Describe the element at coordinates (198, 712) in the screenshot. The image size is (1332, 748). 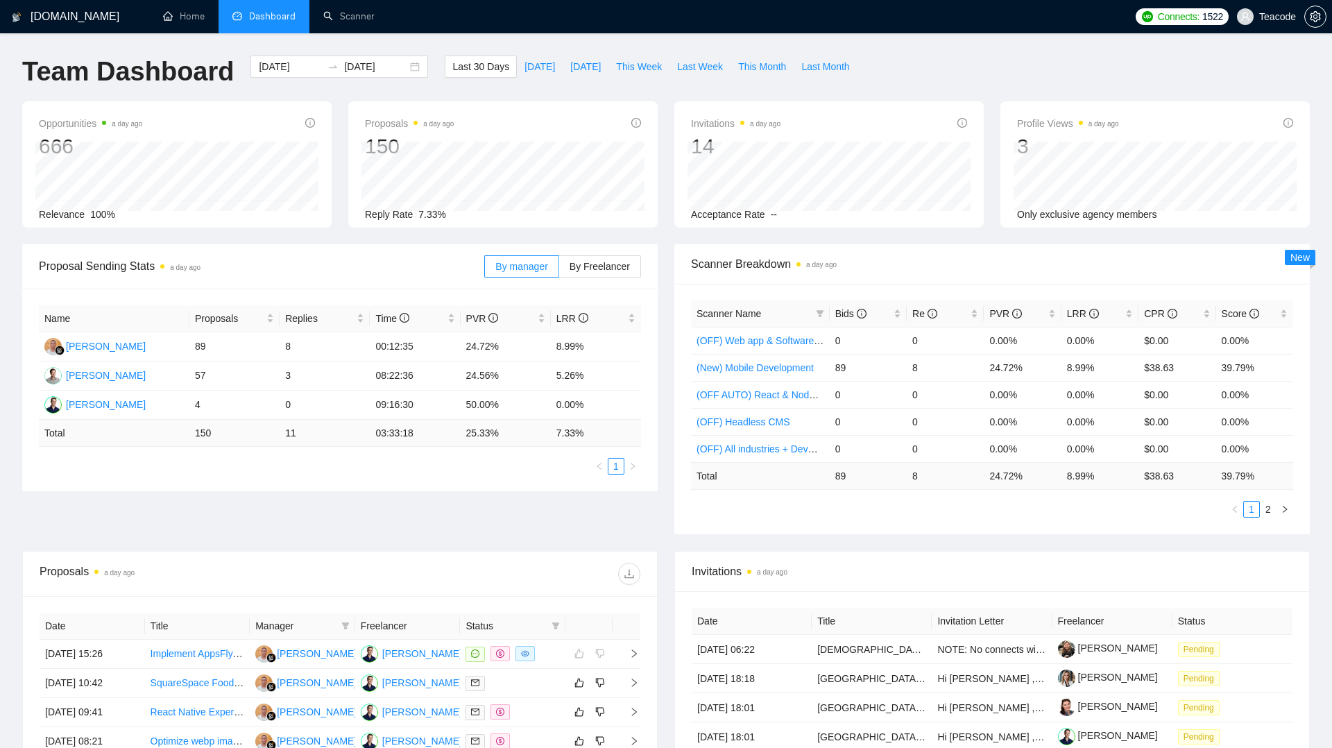
I see `td: React Native Expert Needed to Fix App Load Errors` at that location.